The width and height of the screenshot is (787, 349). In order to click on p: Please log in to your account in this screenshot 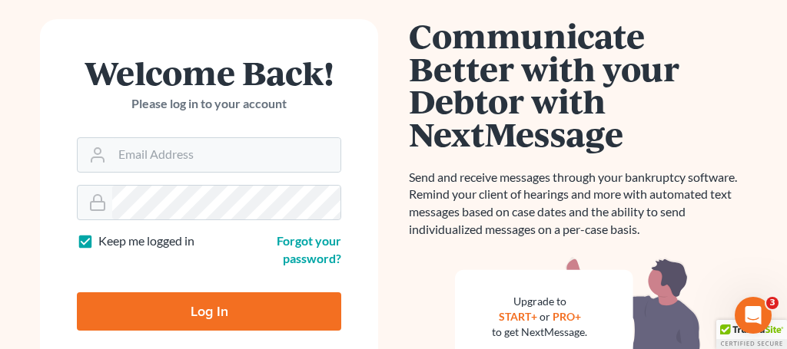, I will do `click(209, 104)`.